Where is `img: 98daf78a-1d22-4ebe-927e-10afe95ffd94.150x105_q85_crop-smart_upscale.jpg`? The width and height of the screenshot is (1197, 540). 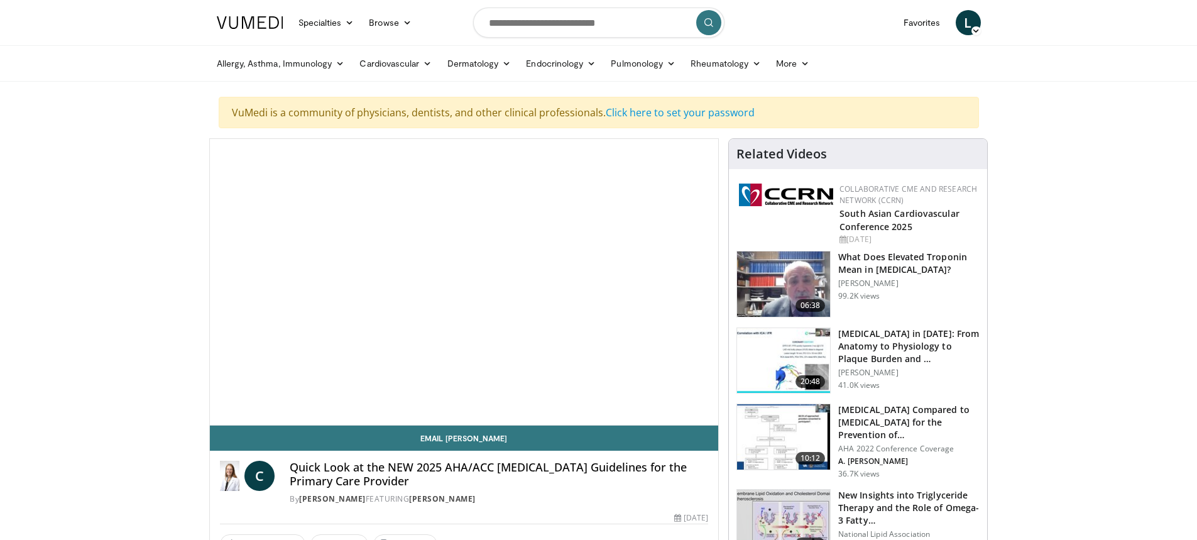
img: 98daf78a-1d22-4ebe-927e-10afe95ffd94.150x105_q85_crop-smart_upscale.jpg is located at coordinates (783, 284).